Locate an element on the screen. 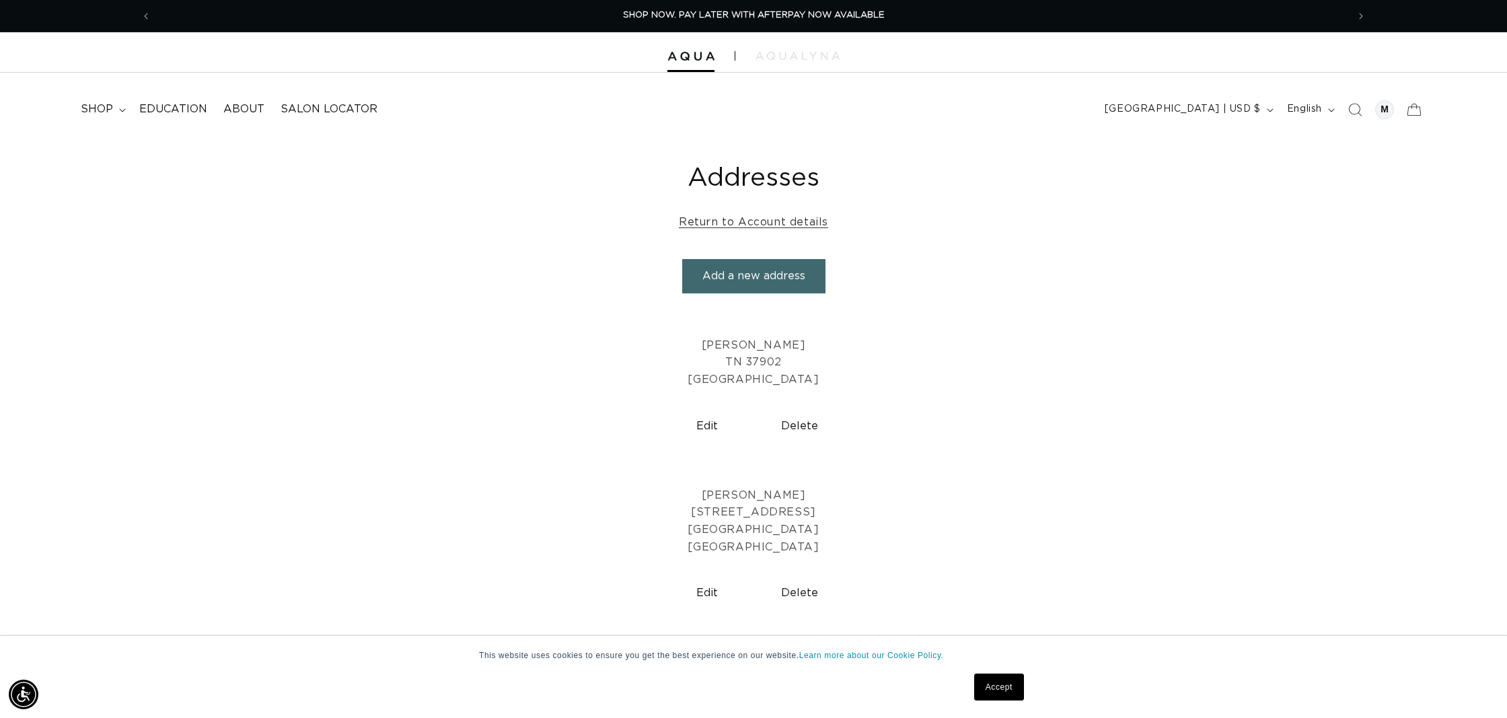  a: Return to Account details is located at coordinates (753, 222).